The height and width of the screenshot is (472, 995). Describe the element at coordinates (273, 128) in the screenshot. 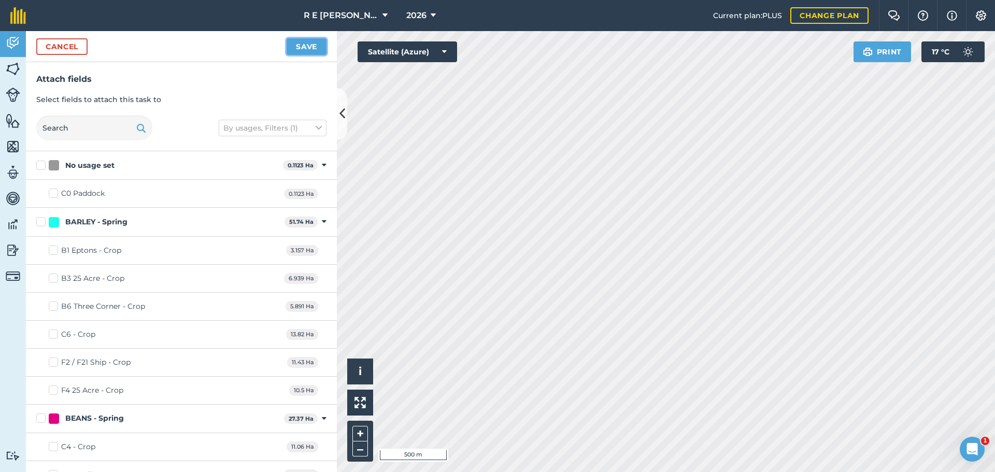

I see `button: By usages, Filters (1)` at that location.